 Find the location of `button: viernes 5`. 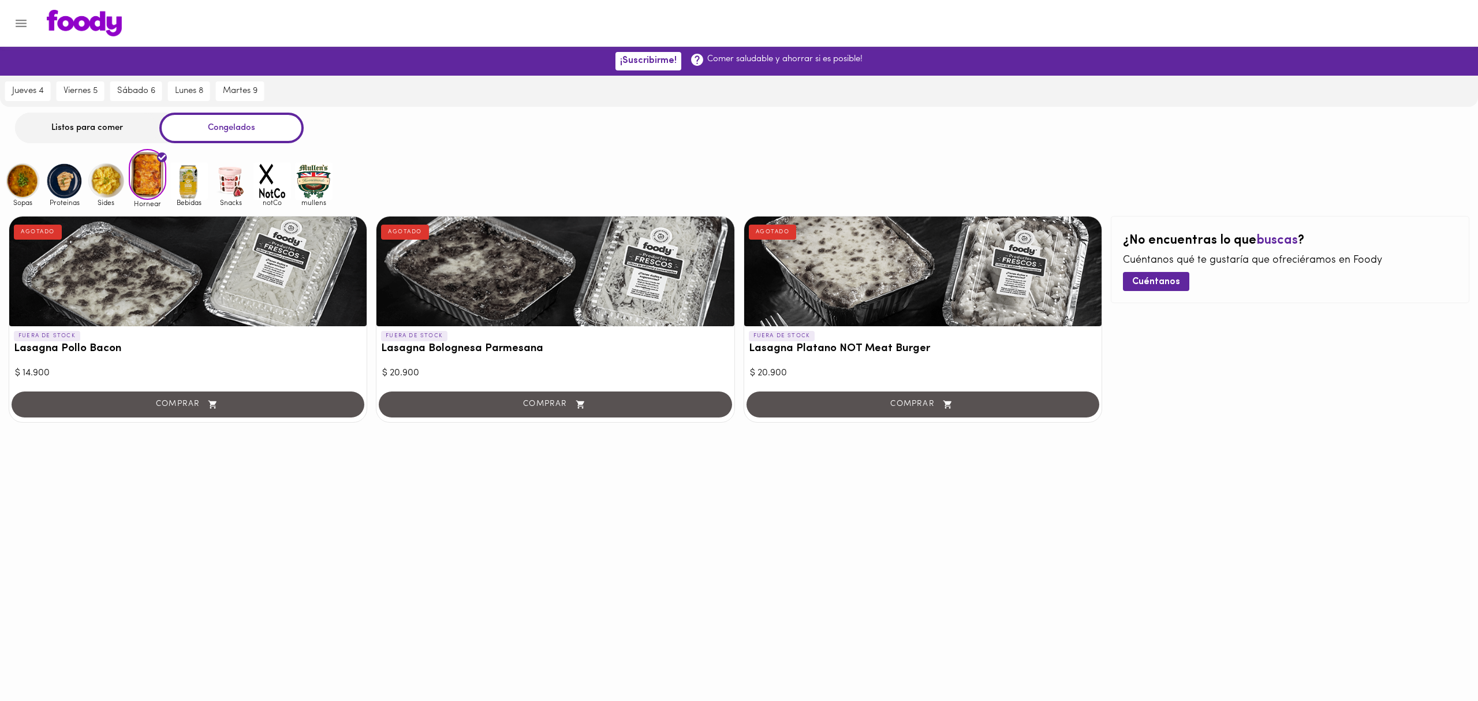

button: viernes 5 is located at coordinates (80, 91).